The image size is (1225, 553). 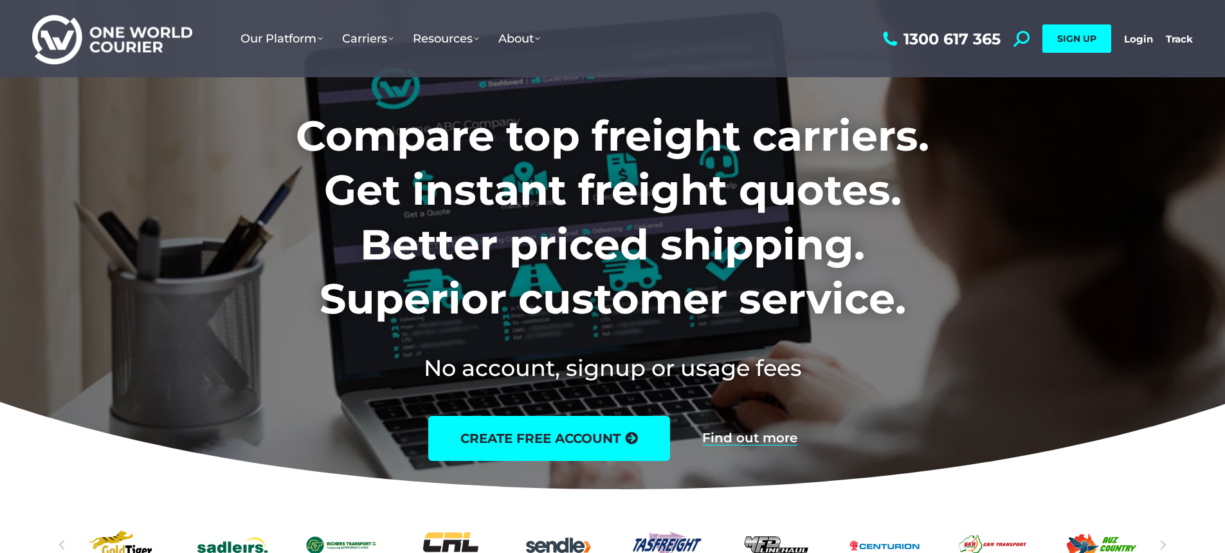 I want to click on span: Our Platform, so click(x=282, y=39).